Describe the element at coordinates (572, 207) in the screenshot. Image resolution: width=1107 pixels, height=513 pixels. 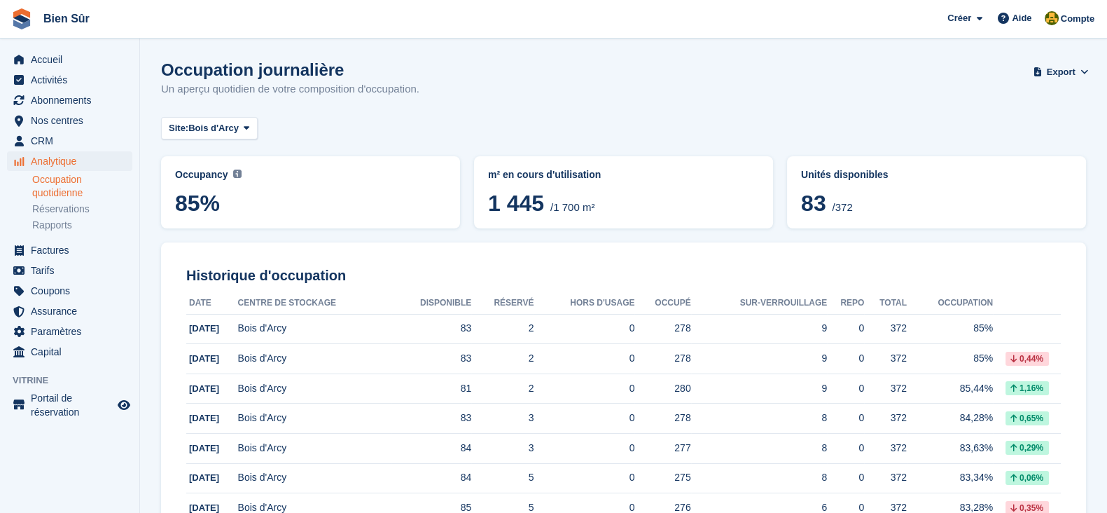
I see `span: /1 700 m²` at that location.